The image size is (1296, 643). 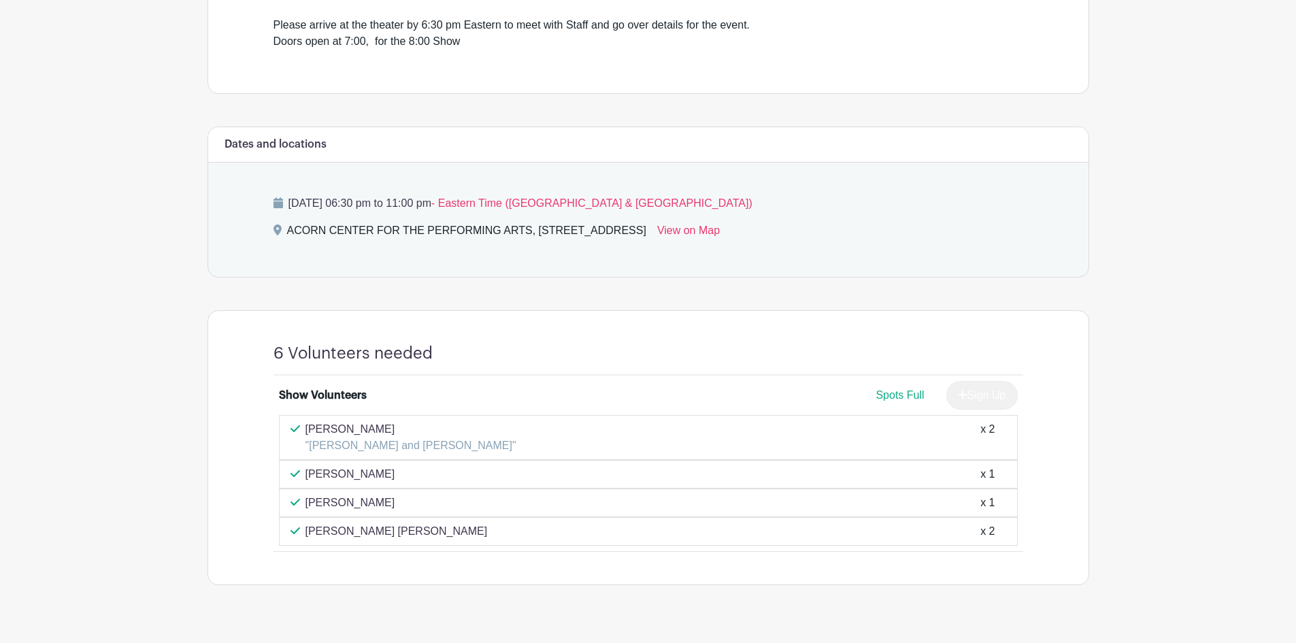 I want to click on h4: 6 Volunteers needed, so click(x=353, y=353).